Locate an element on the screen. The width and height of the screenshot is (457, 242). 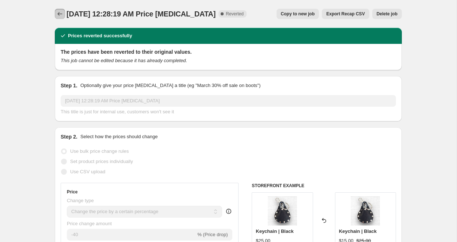
span: % (Price drop) is located at coordinates (212, 234).